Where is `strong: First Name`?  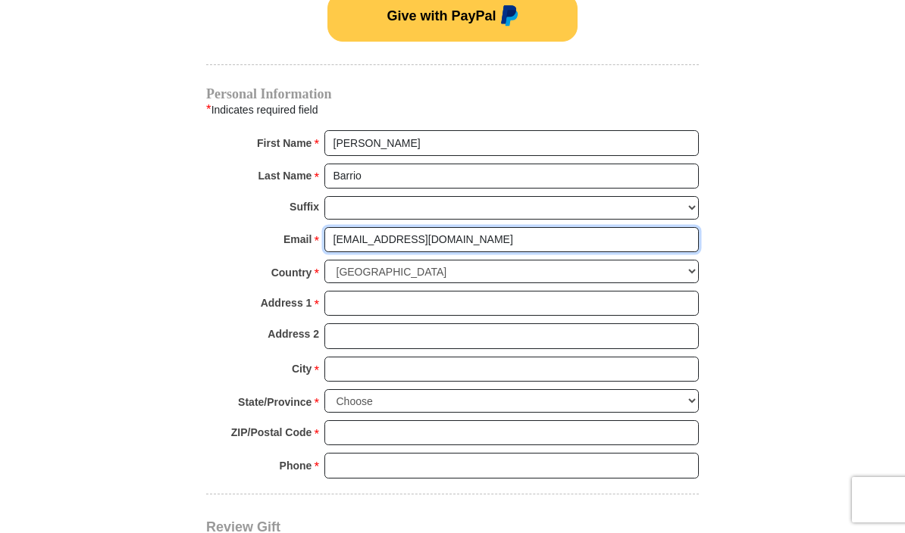 strong: First Name is located at coordinates (284, 143).